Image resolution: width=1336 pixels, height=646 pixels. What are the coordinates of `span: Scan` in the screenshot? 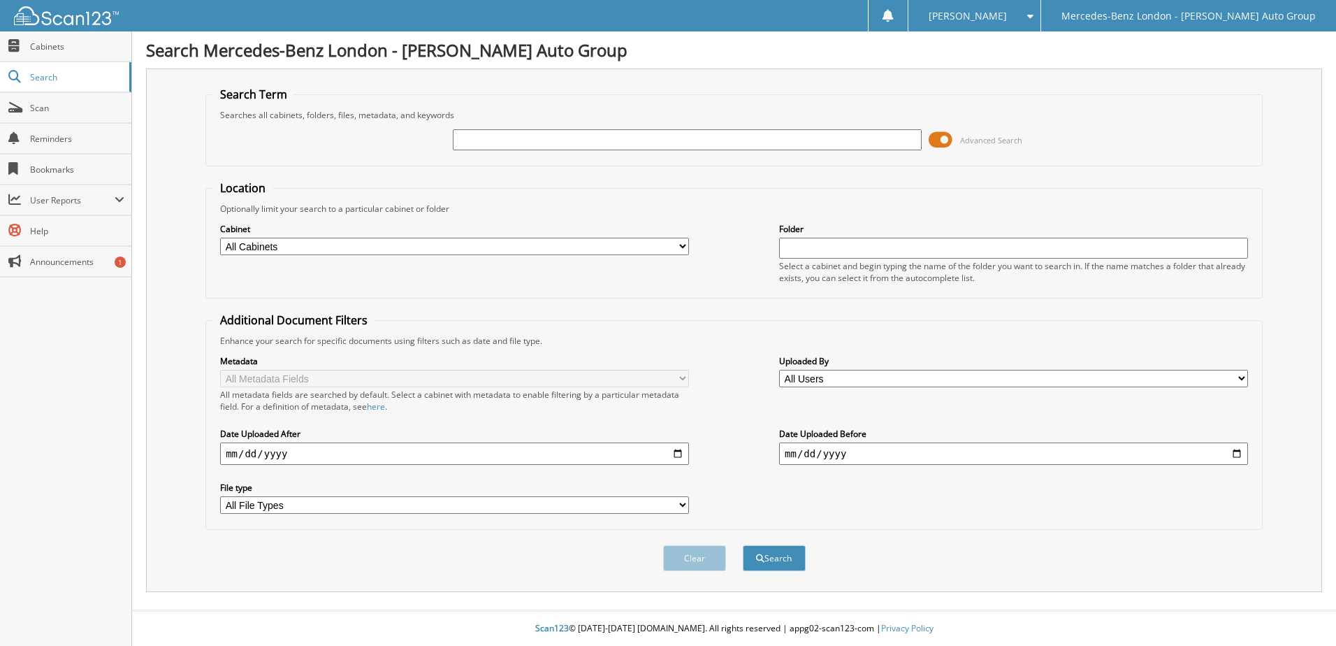 It's located at (77, 108).